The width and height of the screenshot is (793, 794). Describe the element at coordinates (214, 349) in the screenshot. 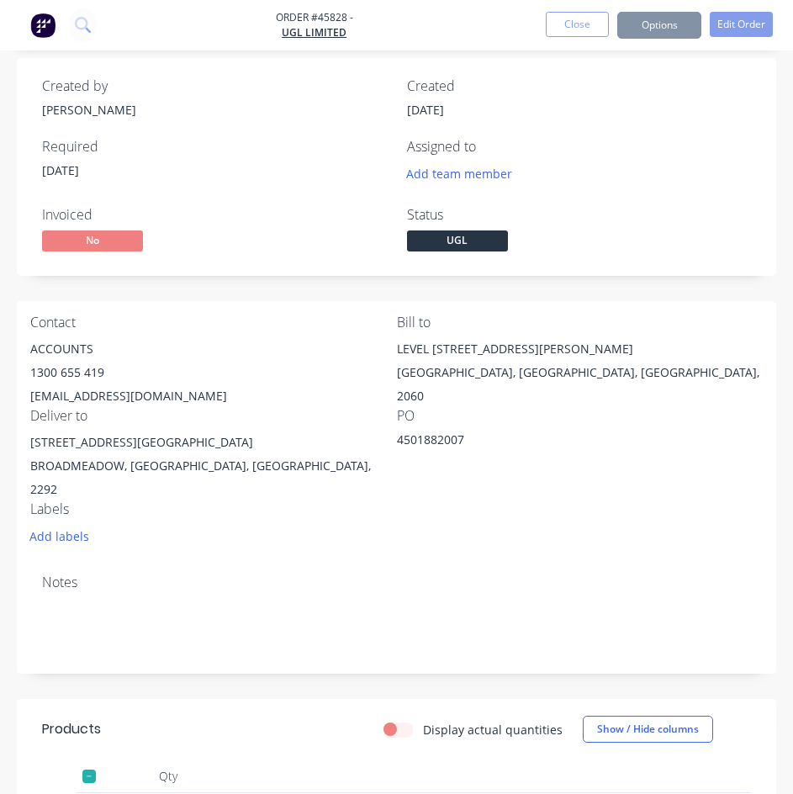

I see `div: ACCOUNTS` at that location.